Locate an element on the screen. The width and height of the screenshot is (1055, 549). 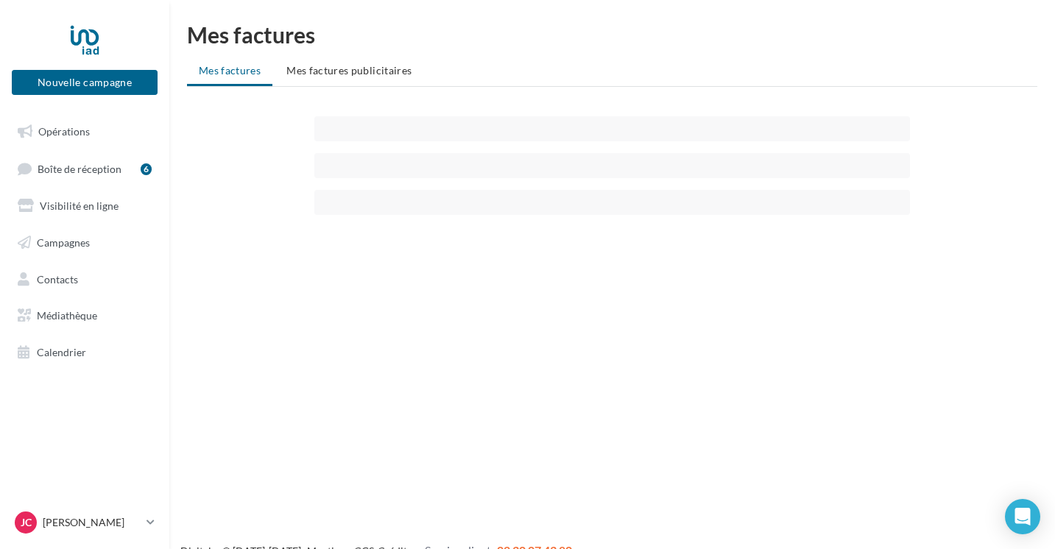
span: Mes factures publicitaires is located at coordinates (349, 70).